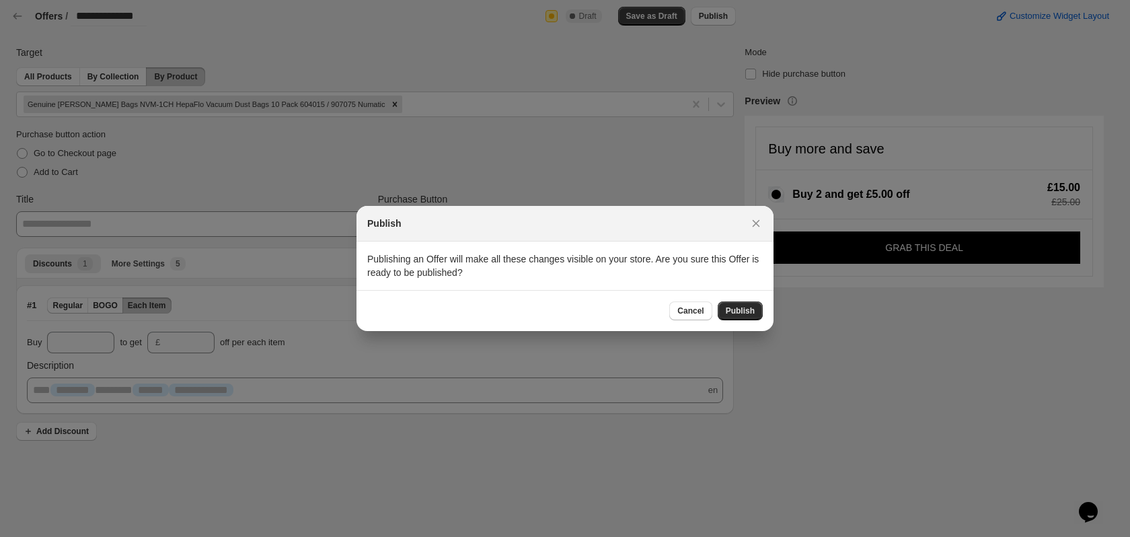 The image size is (1130, 537). Describe the element at coordinates (690, 311) in the screenshot. I see `span: Cancel` at that location.